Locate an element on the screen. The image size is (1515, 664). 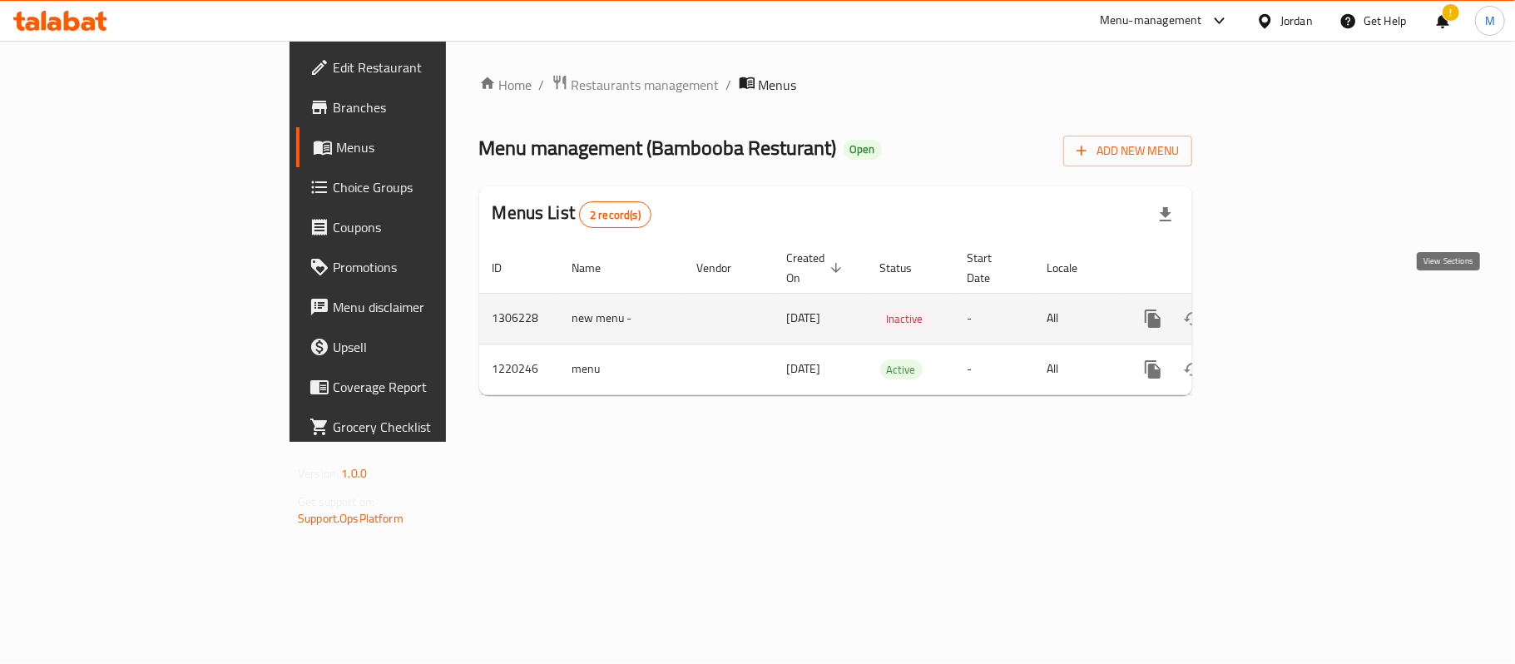
span: Start Date is located at coordinates (991, 268).